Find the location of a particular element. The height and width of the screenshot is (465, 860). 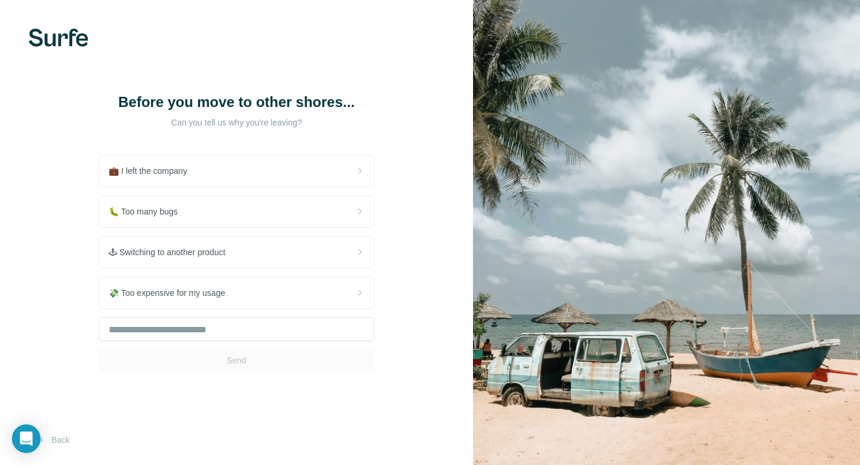

h1: Before you move to other shores... is located at coordinates (236, 102).